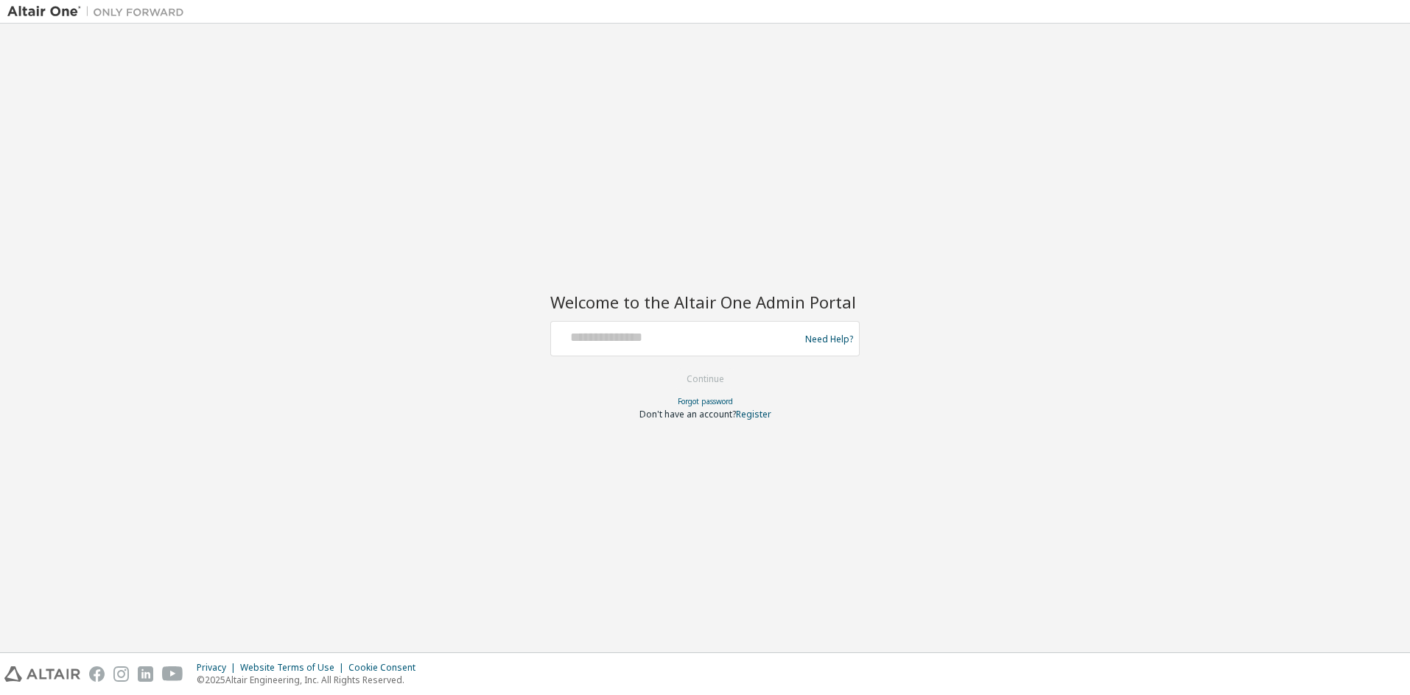 The height and width of the screenshot is (695, 1410). Describe the element at coordinates (294, 668) in the screenshot. I see `div: Website Terms of Use` at that location.